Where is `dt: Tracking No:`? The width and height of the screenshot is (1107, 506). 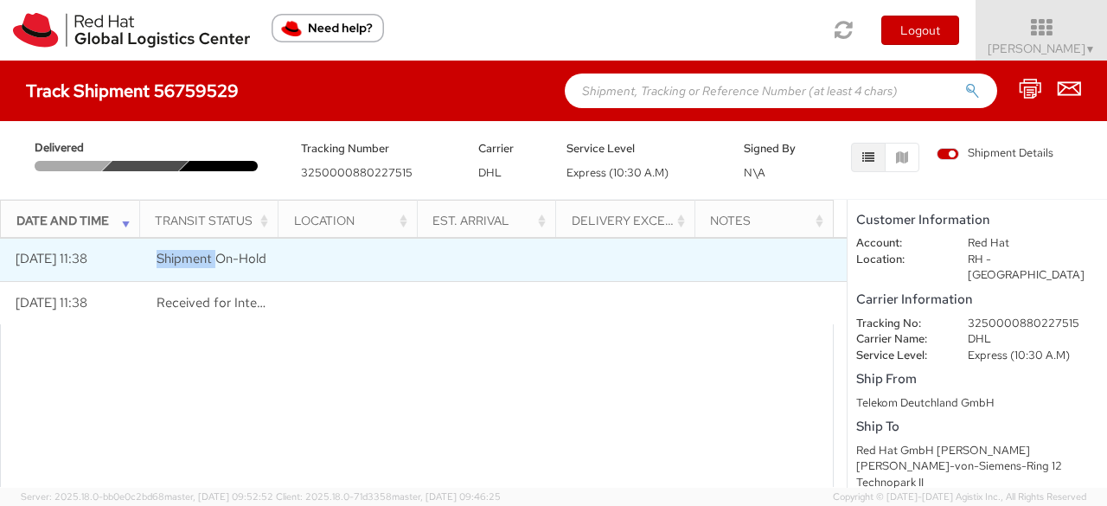 dt: Tracking No: is located at coordinates (899, 323).